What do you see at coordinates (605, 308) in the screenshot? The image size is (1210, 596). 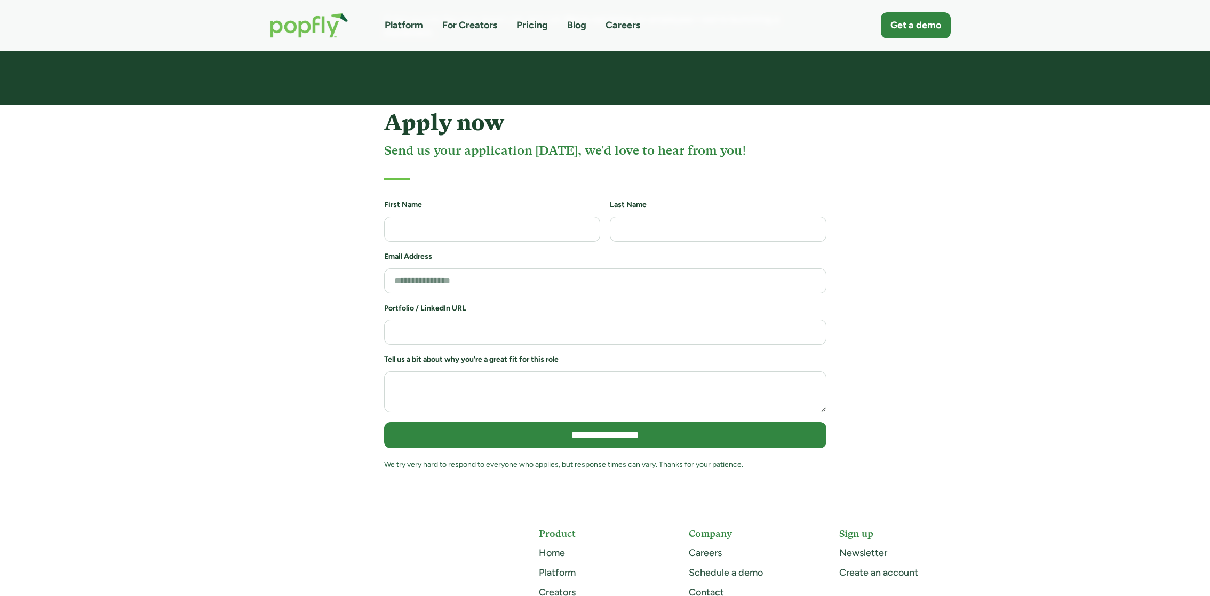 I see `h6: Portfolio / LinkedIn URL` at bounding box center [605, 308].